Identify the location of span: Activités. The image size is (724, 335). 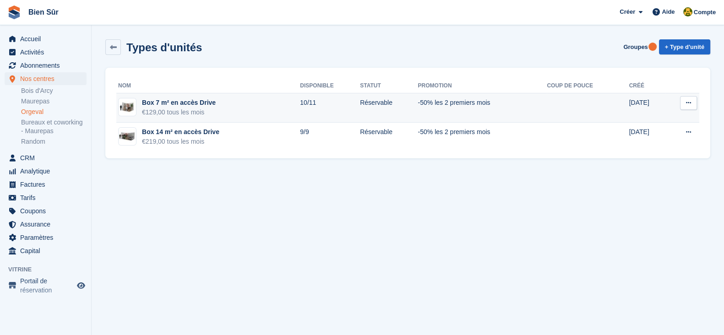
(48, 52).